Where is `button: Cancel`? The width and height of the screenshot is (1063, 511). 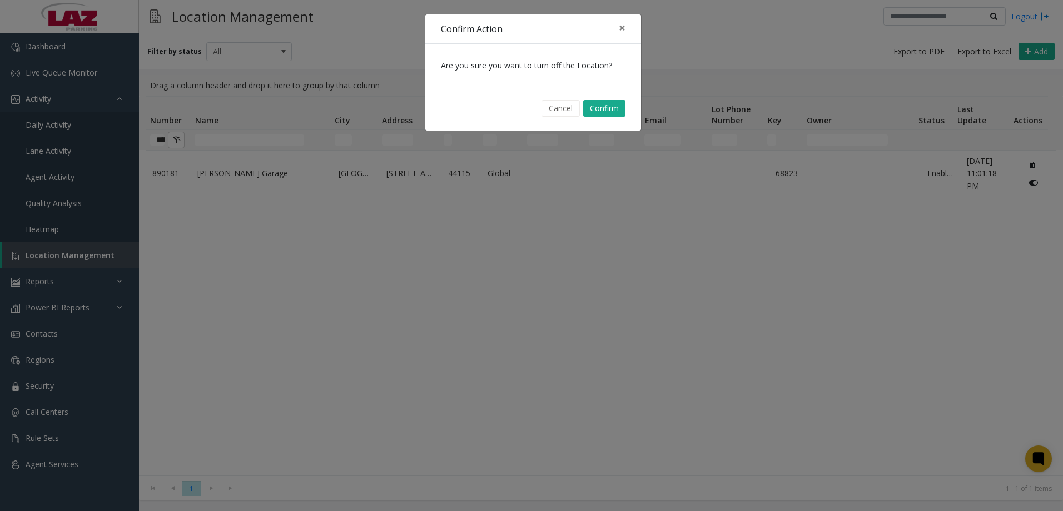 button: Cancel is located at coordinates (560, 108).